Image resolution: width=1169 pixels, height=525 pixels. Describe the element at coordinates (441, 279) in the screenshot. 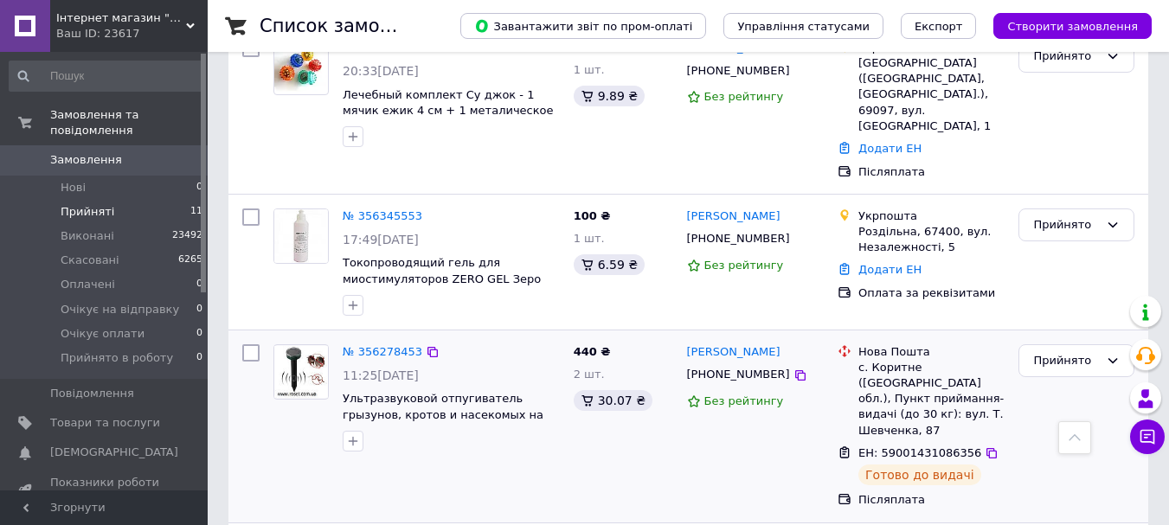

I see `a: Токопроводящий гель для миостимуляторов ZERO GEL Зеро Гель` at that location.